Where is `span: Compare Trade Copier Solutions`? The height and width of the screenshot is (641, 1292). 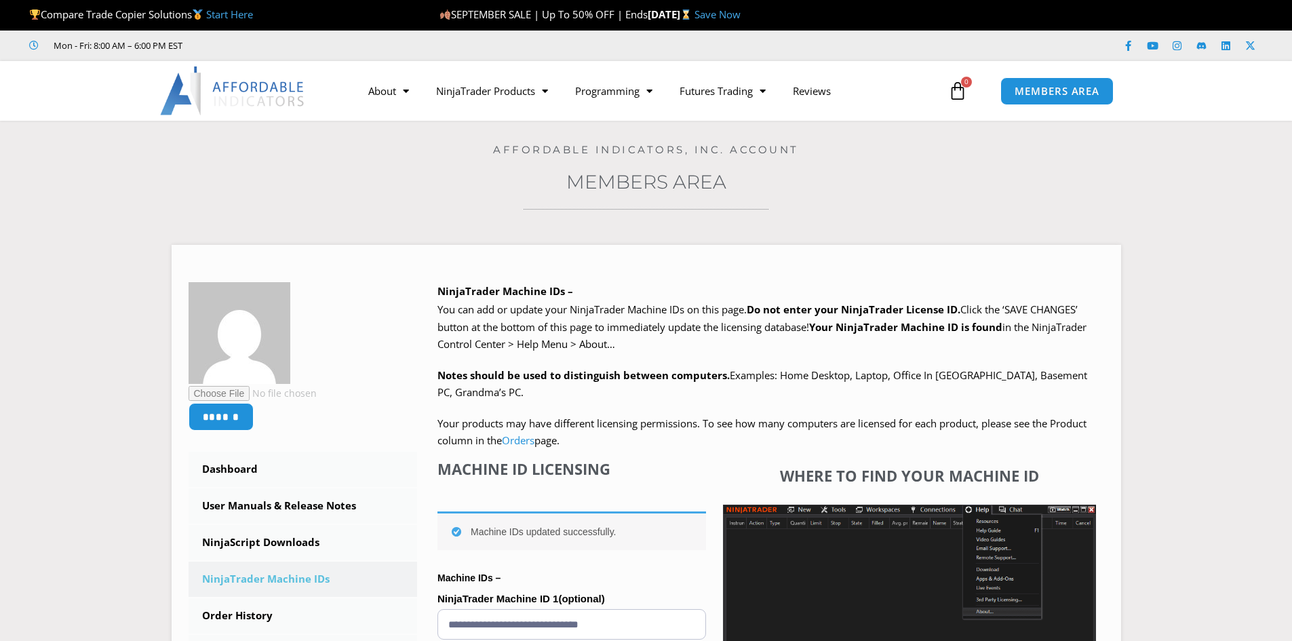 span: Compare Trade Copier Solutions is located at coordinates (141, 14).